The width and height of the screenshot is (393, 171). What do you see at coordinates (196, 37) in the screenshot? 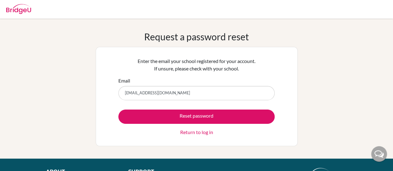
I see `h1: Request a password reset` at bounding box center [196, 37].